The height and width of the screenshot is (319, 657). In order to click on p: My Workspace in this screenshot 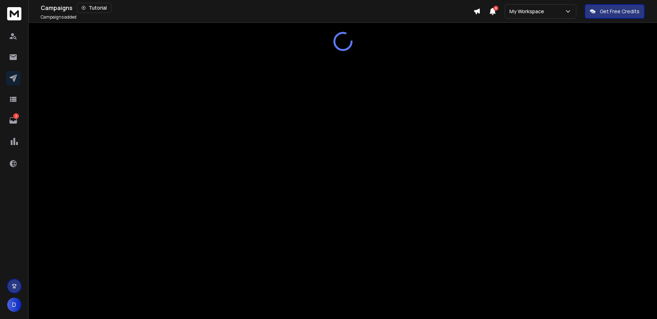, I will do `click(528, 11)`.